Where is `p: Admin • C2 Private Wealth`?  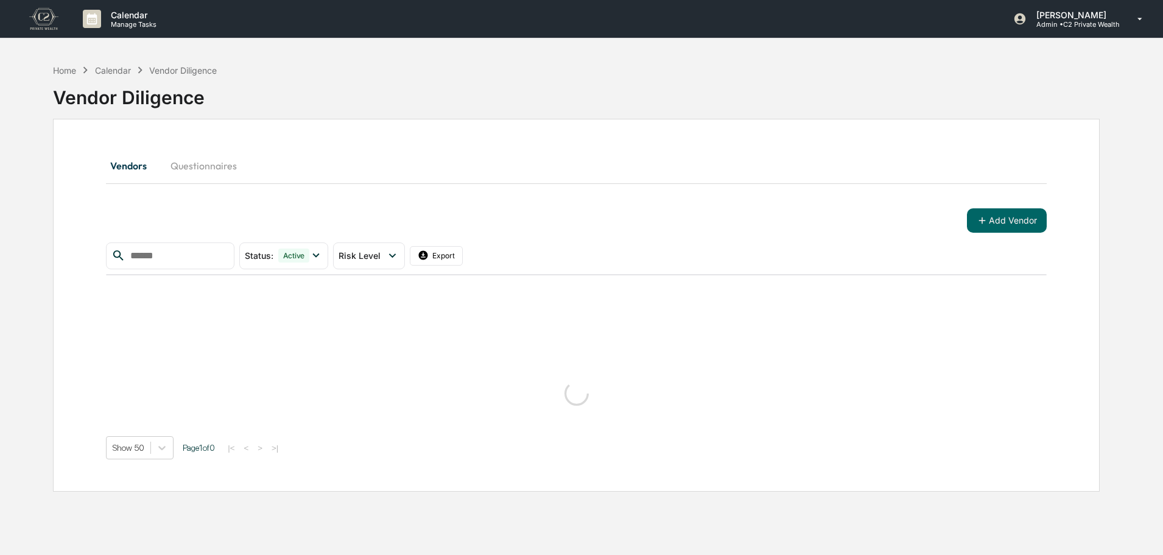
p: Admin • C2 Private Wealth is located at coordinates (1073, 24).